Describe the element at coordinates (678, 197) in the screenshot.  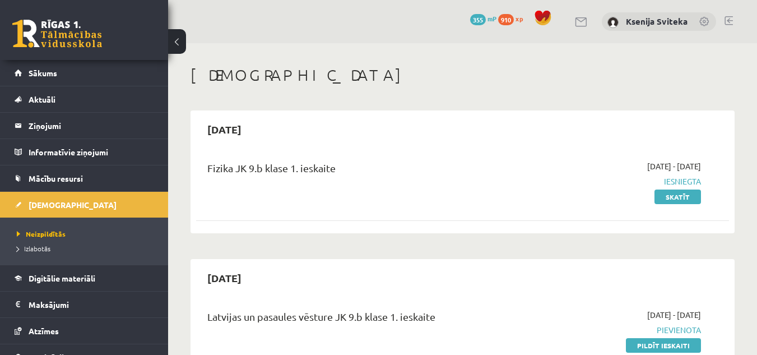
I see `a: Skatīt` at that location.